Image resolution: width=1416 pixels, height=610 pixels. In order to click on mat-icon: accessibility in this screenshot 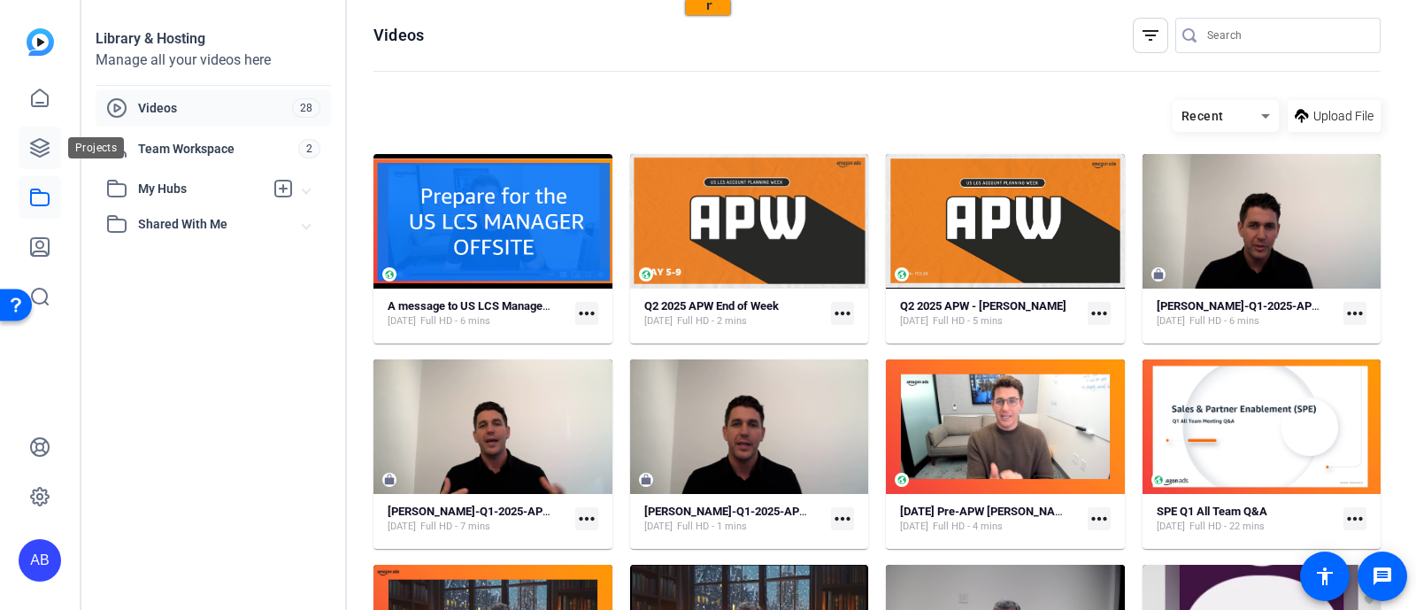, I will do `click(1325, 576)`.